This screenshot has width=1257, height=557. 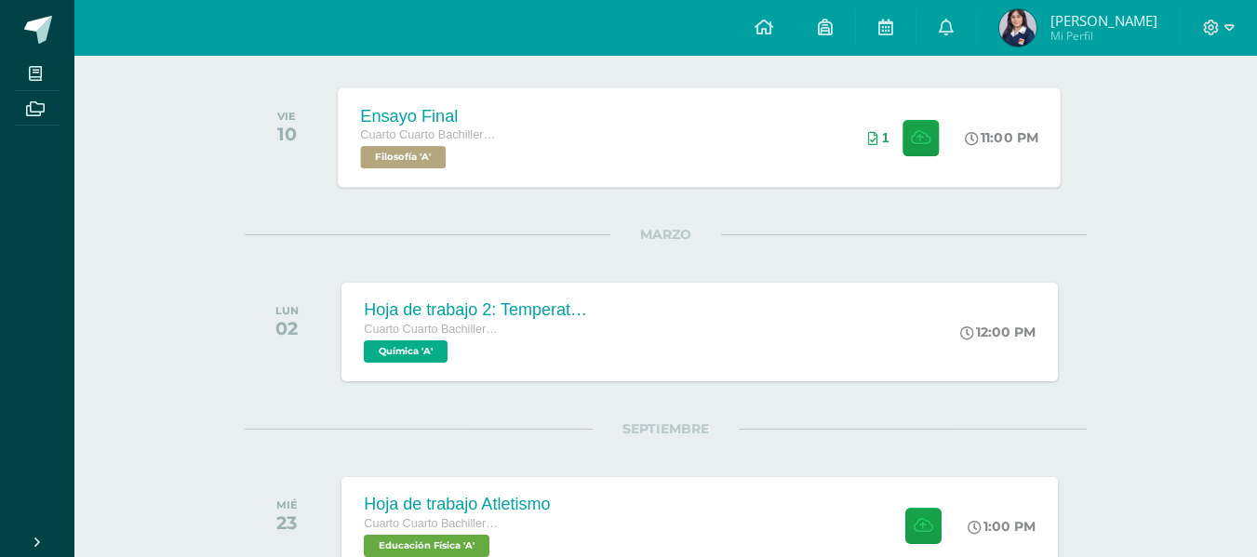 What do you see at coordinates (997, 332) in the screenshot?
I see `div: 12:00 PM` at bounding box center [997, 332].